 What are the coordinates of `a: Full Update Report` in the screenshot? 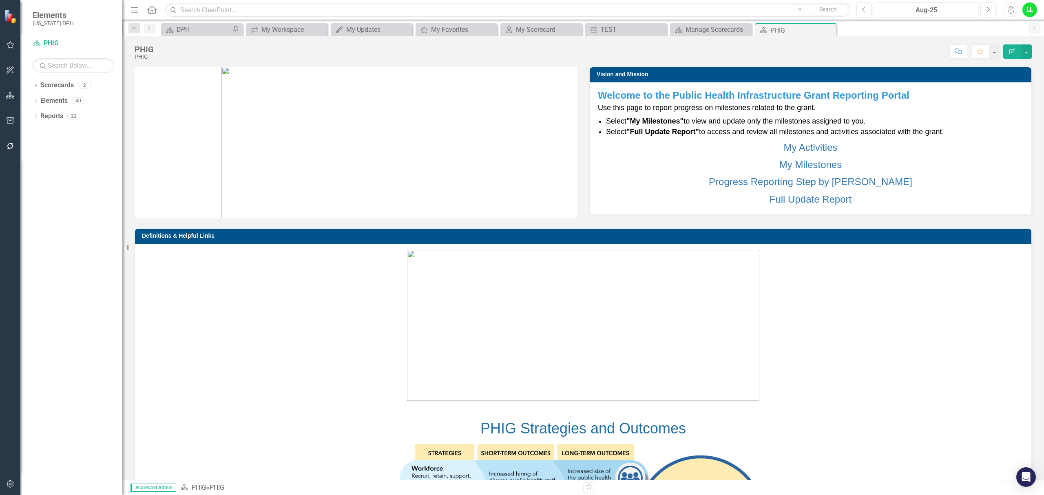 It's located at (811, 199).